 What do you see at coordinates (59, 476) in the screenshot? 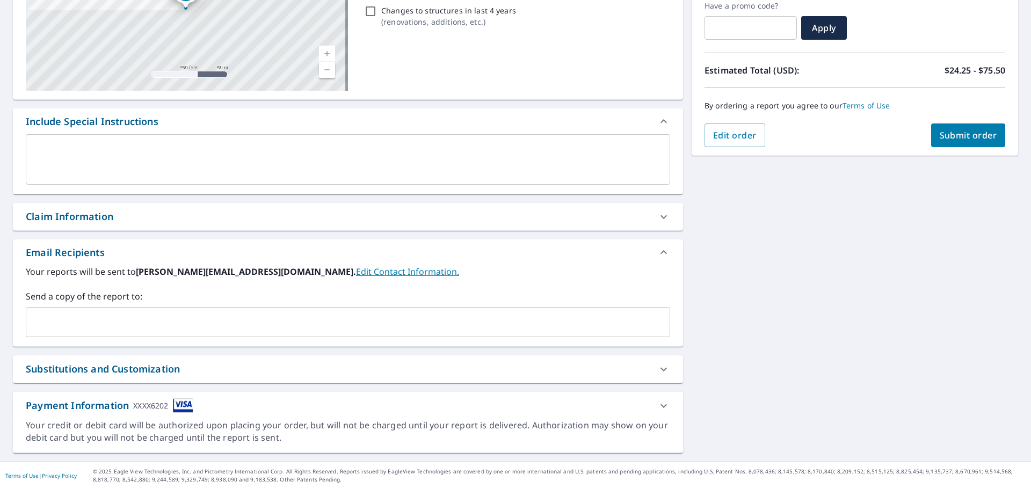
I see `a: Privacy Policy` at bounding box center [59, 476].